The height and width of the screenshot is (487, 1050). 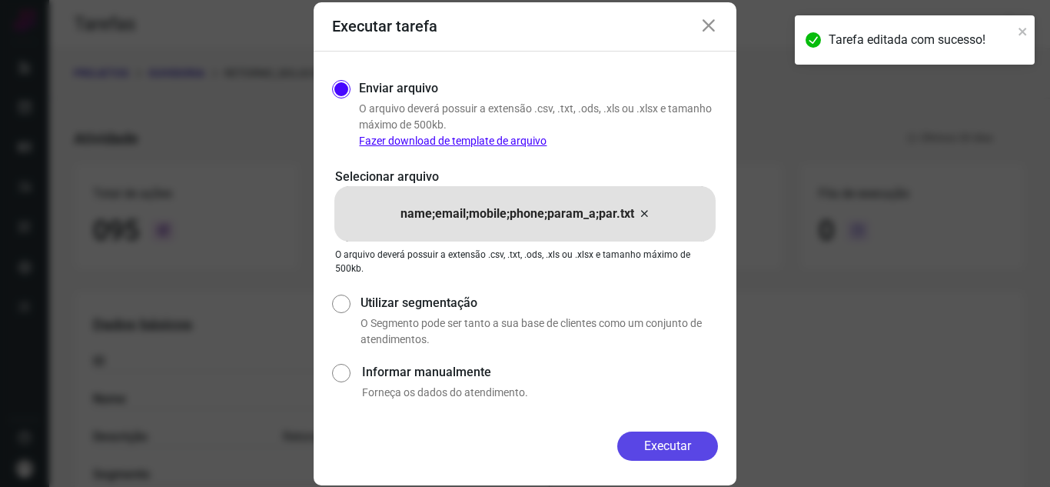 I want to click on h3: Executar tarefa, so click(x=384, y=26).